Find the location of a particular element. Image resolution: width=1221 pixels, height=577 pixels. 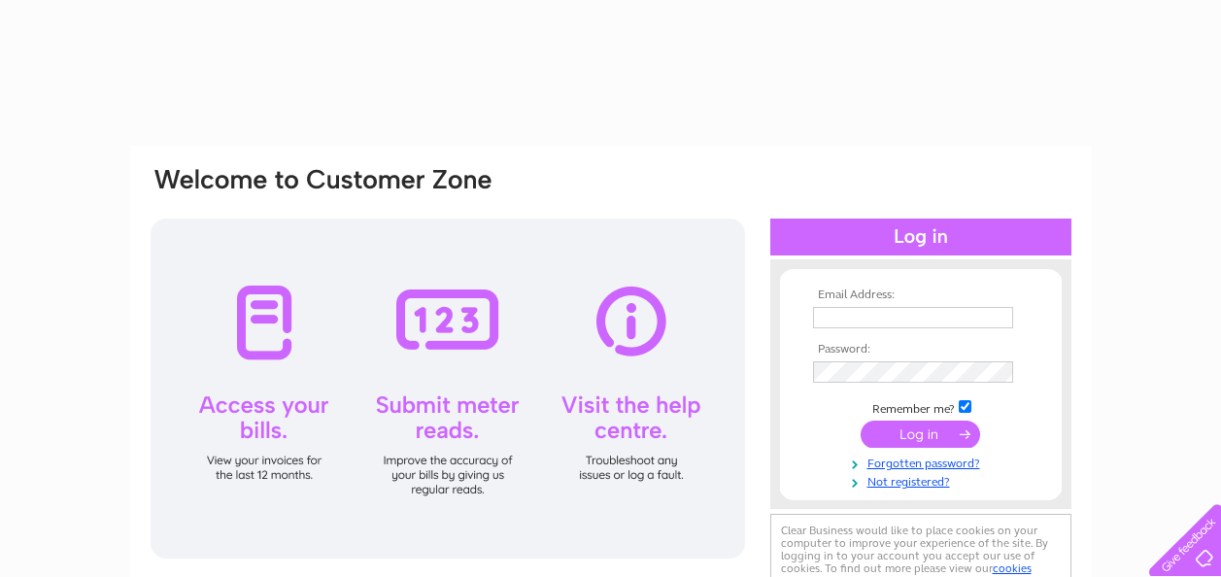

a: Not registered? is located at coordinates (923, 480).